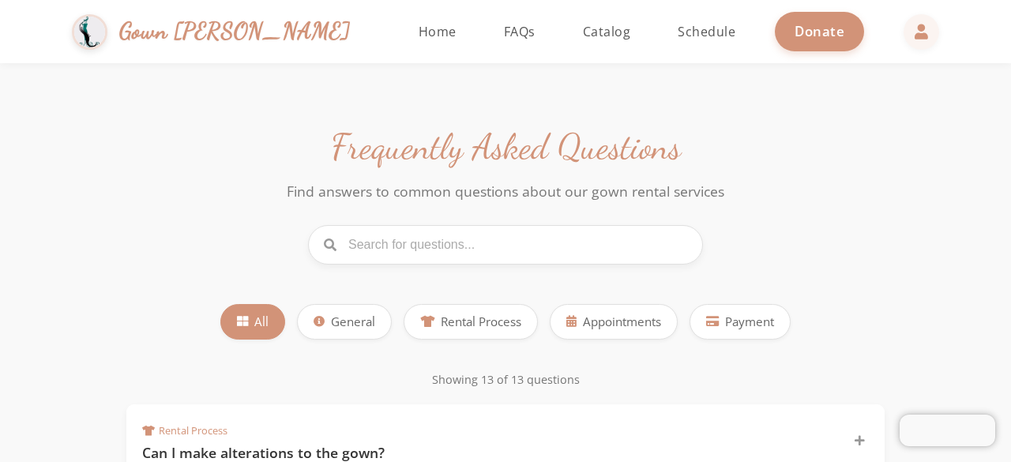 This screenshot has width=1011, height=462. I want to click on button: All, so click(253, 321).